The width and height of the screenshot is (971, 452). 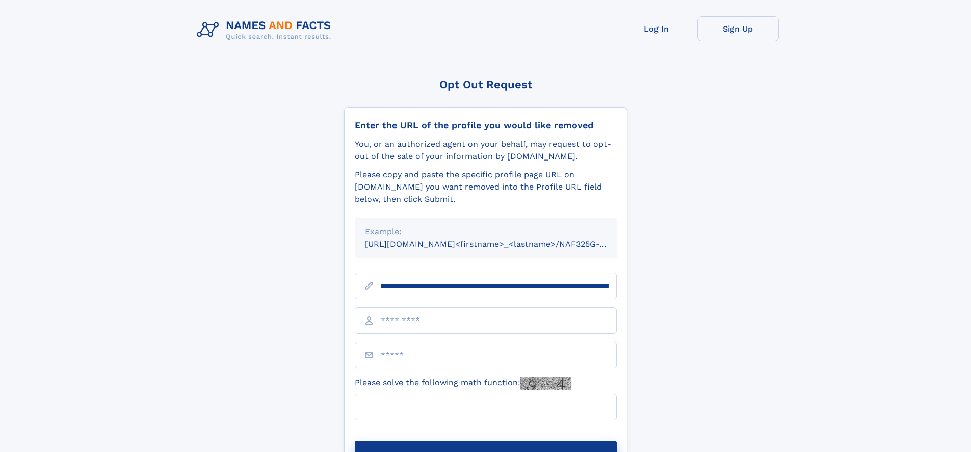 What do you see at coordinates (656, 29) in the screenshot?
I see `a: Log In` at bounding box center [656, 29].